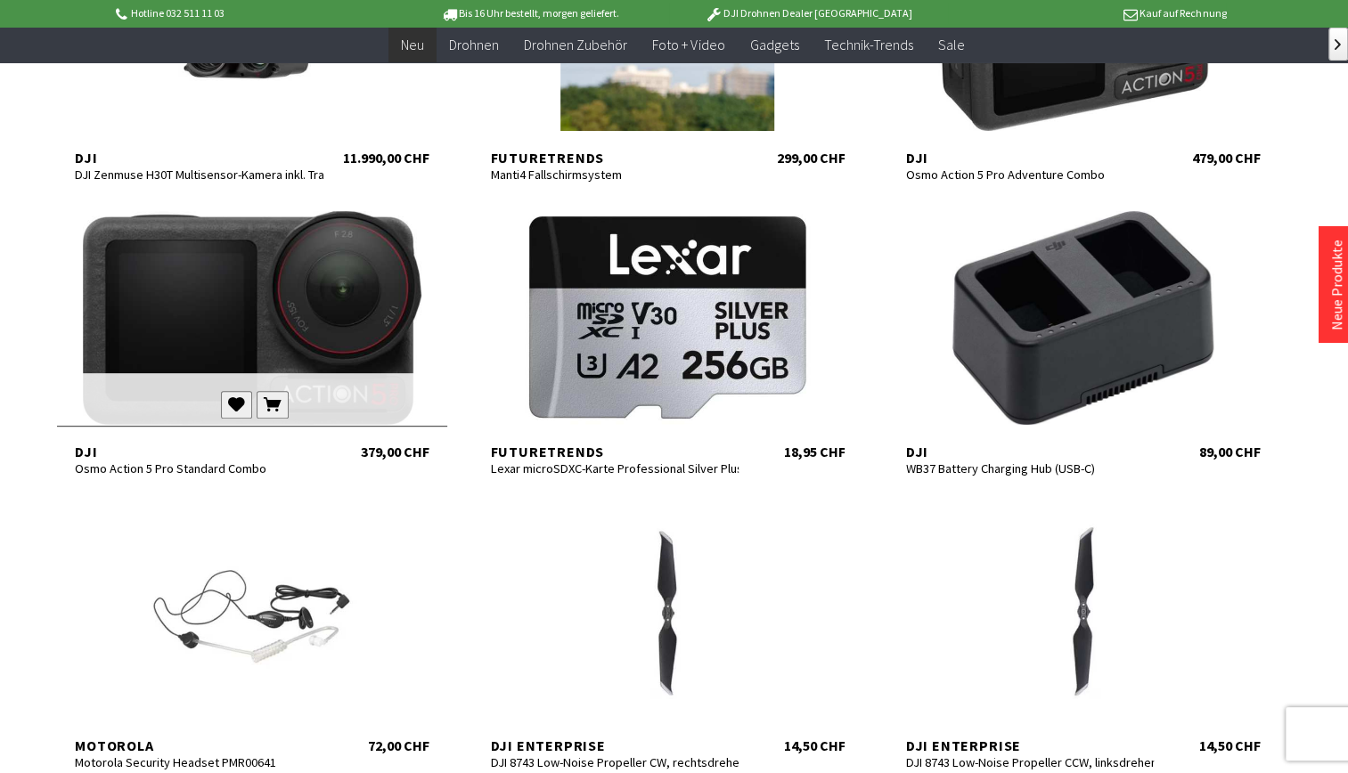 Image resolution: width=1348 pixels, height=773 pixels. What do you see at coordinates (252, 630) in the screenshot?
I see `a: Motorola Motorola Security Headset PMR00641 72,00 CHF` at bounding box center [252, 630].